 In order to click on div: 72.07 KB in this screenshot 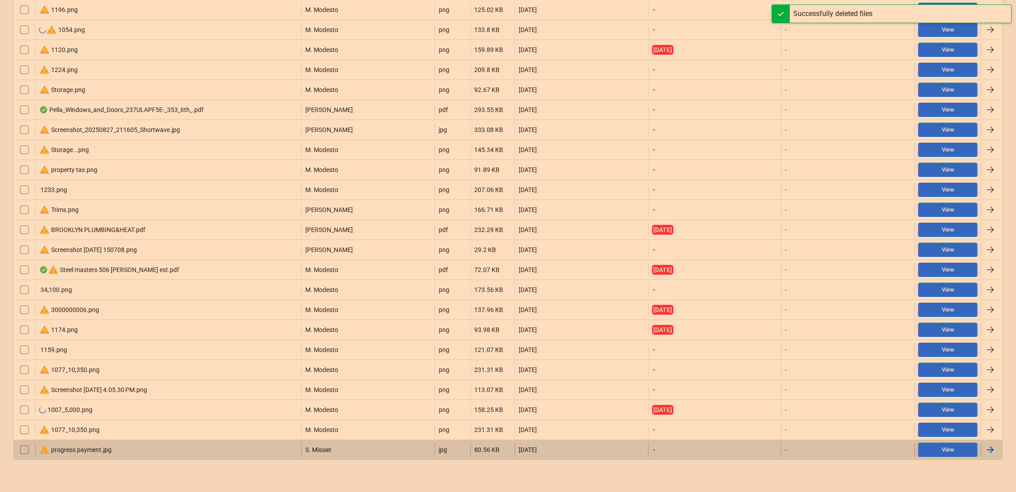, I will do `click(487, 270)`.